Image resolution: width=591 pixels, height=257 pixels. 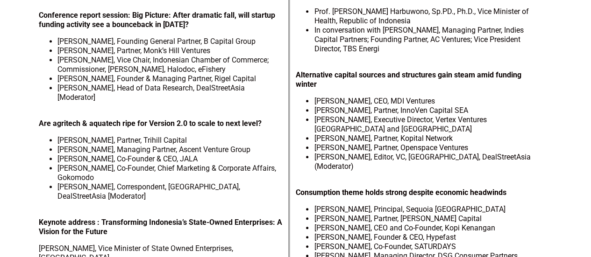 I want to click on b: Consumption theme holds strong despite economic headwinds, so click(x=400, y=192).